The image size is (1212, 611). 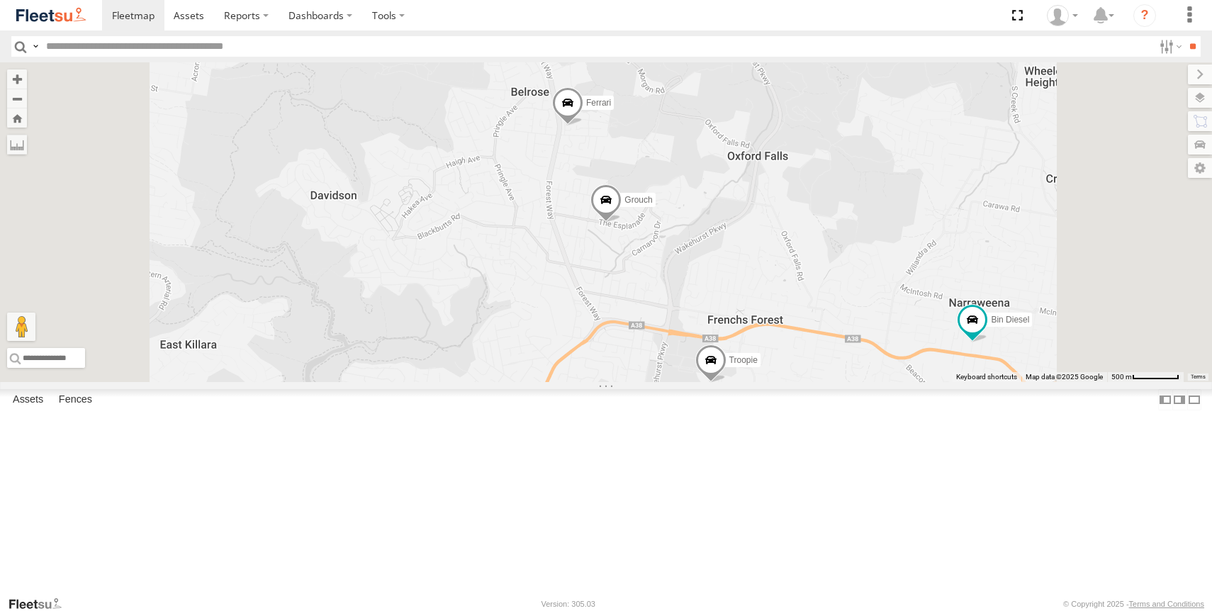 What do you see at coordinates (1064, 376) in the screenshot?
I see `span: Map data ©2025 Google` at bounding box center [1064, 376].